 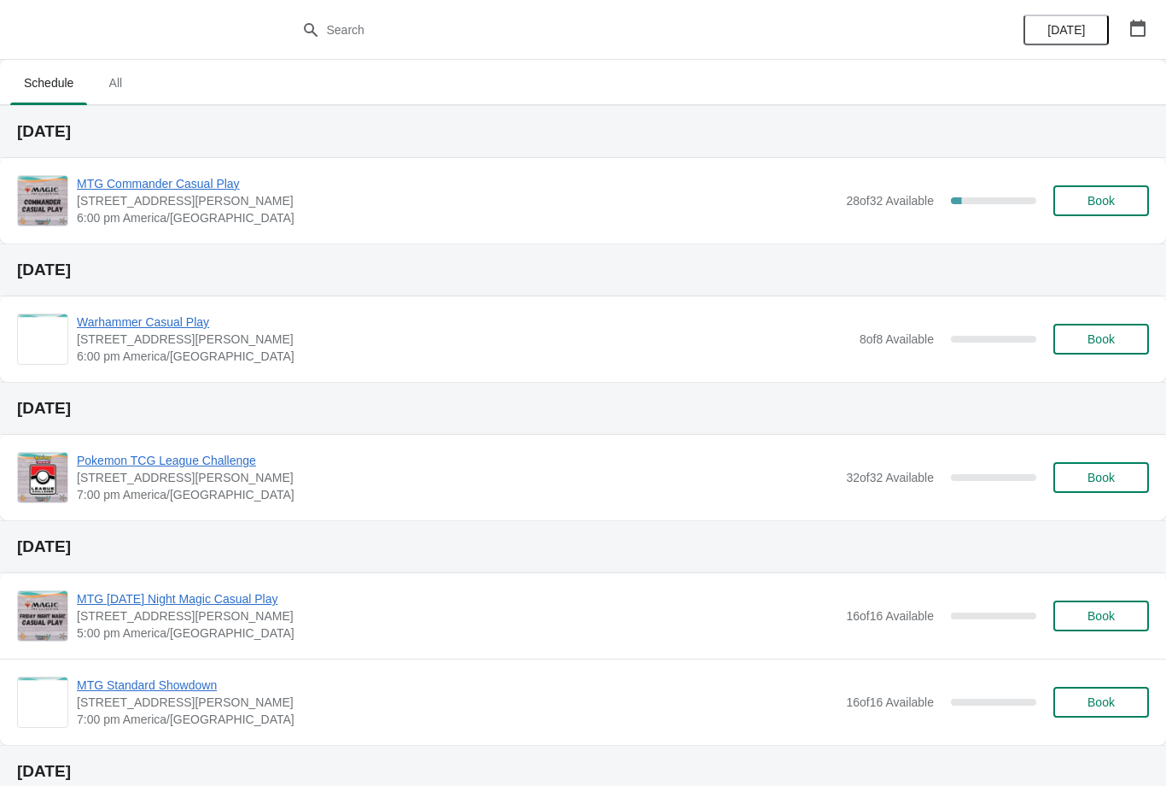 What do you see at coordinates (43, 616) in the screenshot?
I see `img: MTG Friday Night Magic Casual Play | 2040 Louetta Rd Ste I Spring, TX 77388 | 5:00 pm America/Chi...` at bounding box center [43, 616].